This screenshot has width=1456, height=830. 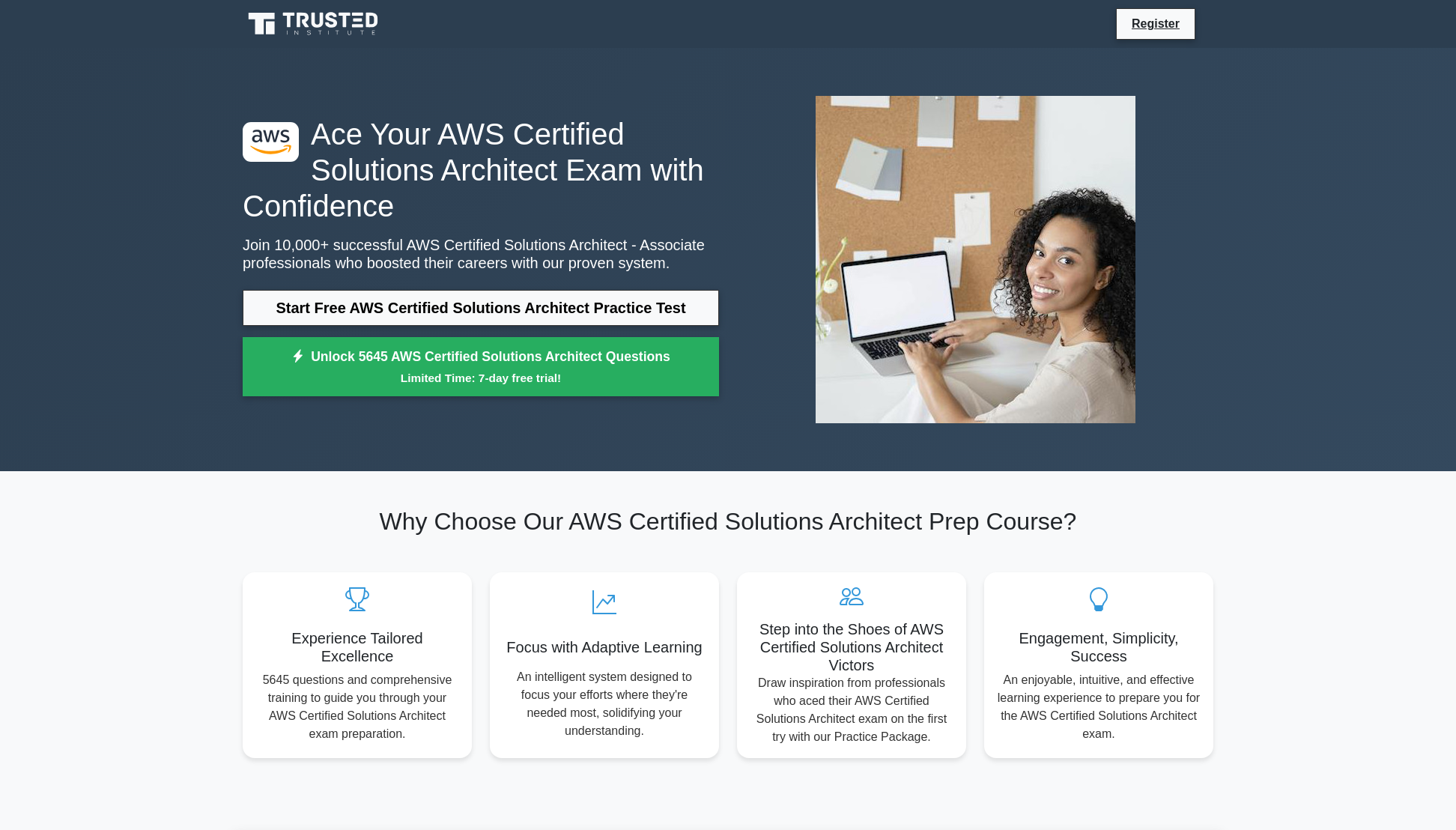 I want to click on p: An enjoyable, intuitive, and effective learning experience to prepare you for the AWS Certified S..., so click(x=1099, y=707).